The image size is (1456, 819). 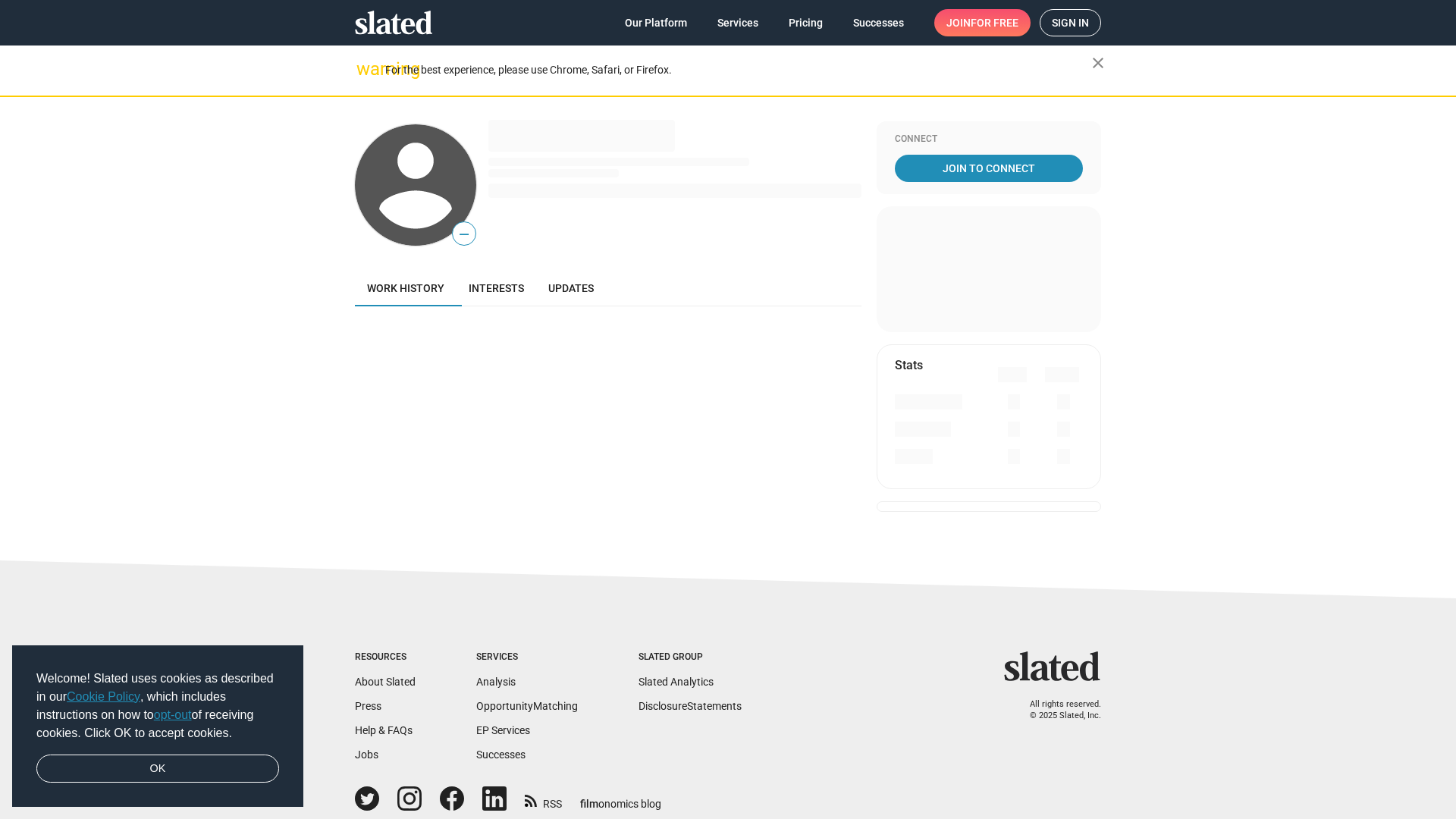 What do you see at coordinates (385, 681) in the screenshot?
I see `a: About Slated` at bounding box center [385, 681].